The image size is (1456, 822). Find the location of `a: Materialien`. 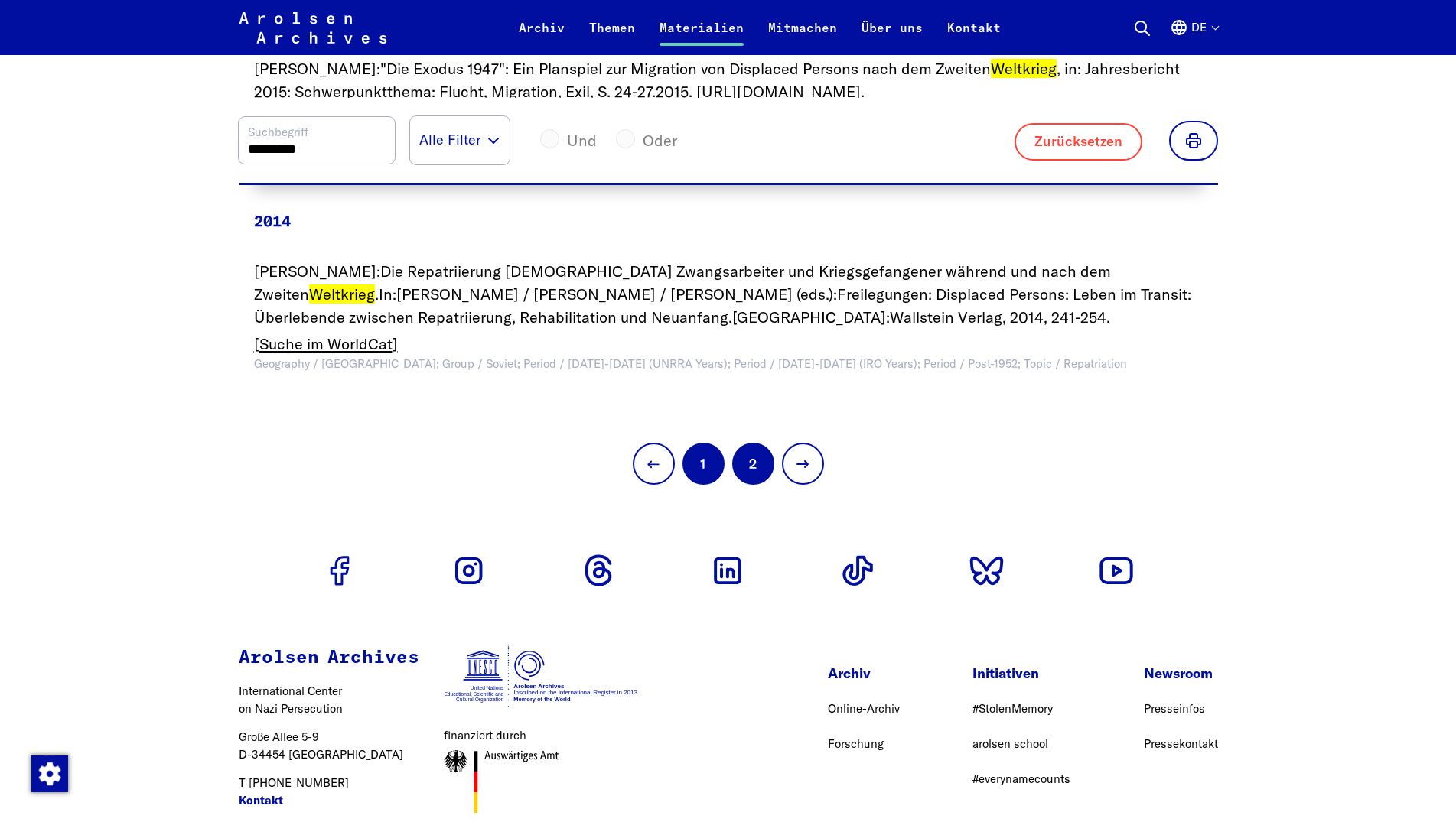

a: Materialien is located at coordinates (701, 37).